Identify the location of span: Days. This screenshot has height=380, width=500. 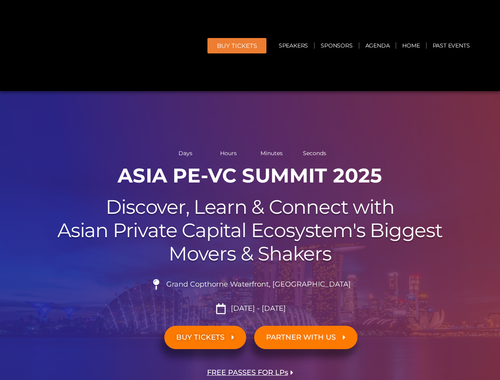
(185, 153).